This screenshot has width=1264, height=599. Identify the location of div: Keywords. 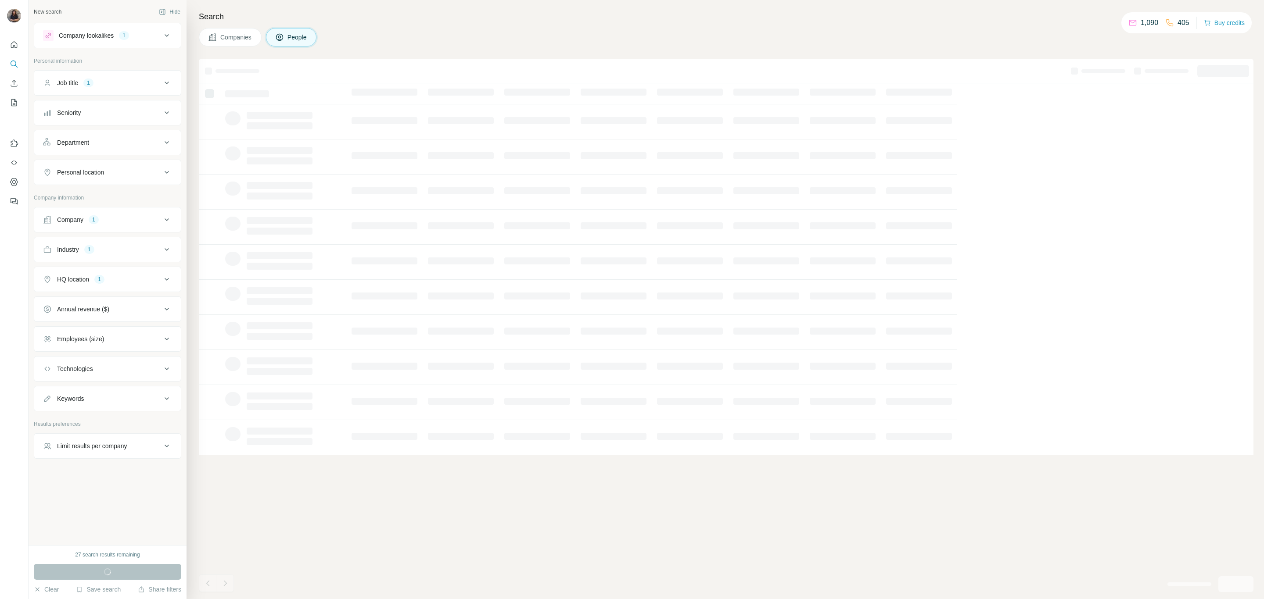
(70, 399).